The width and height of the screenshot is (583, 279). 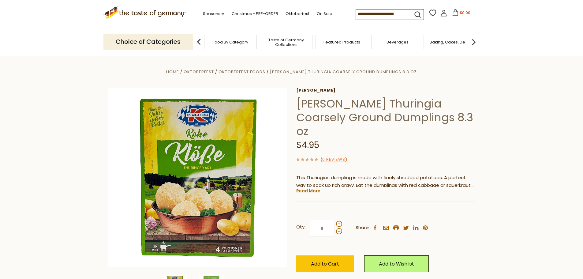 I want to click on img: previous arrow, so click(x=199, y=42).